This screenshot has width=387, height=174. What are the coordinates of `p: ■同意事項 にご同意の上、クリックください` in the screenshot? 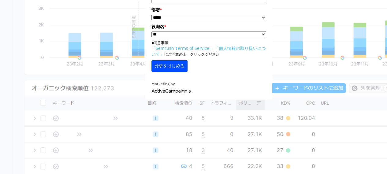 It's located at (209, 49).